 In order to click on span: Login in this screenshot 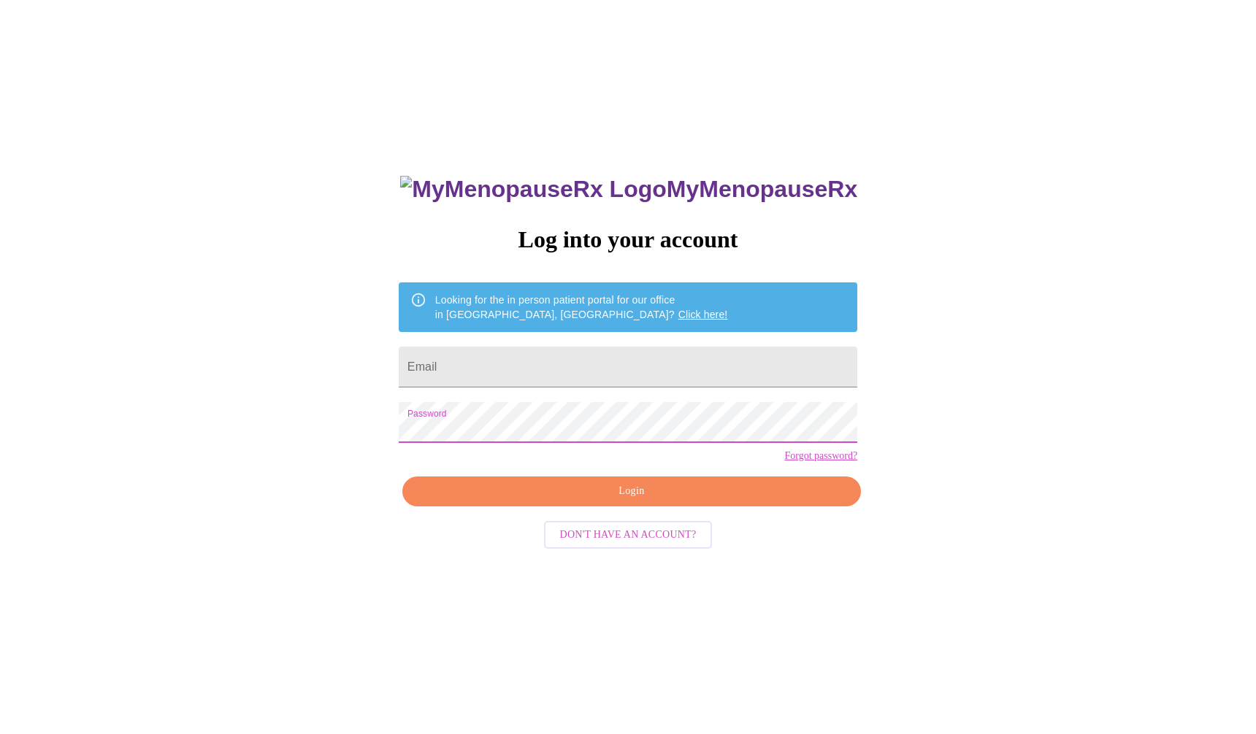, I will do `click(632, 491)`.